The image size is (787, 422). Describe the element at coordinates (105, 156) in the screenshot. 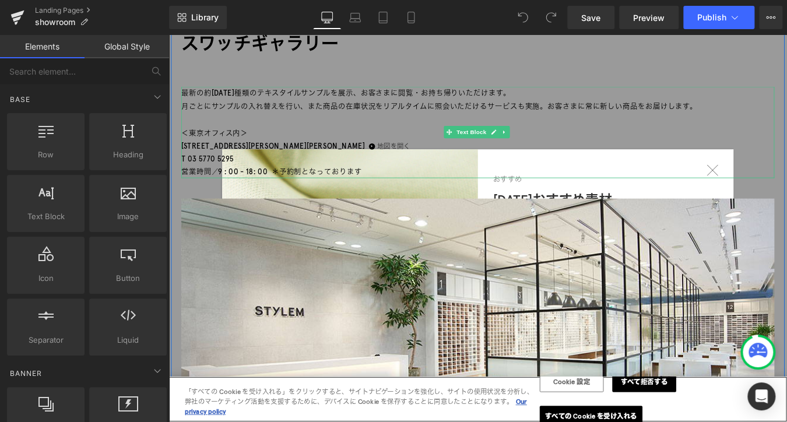

I see `span: : 00` at that location.